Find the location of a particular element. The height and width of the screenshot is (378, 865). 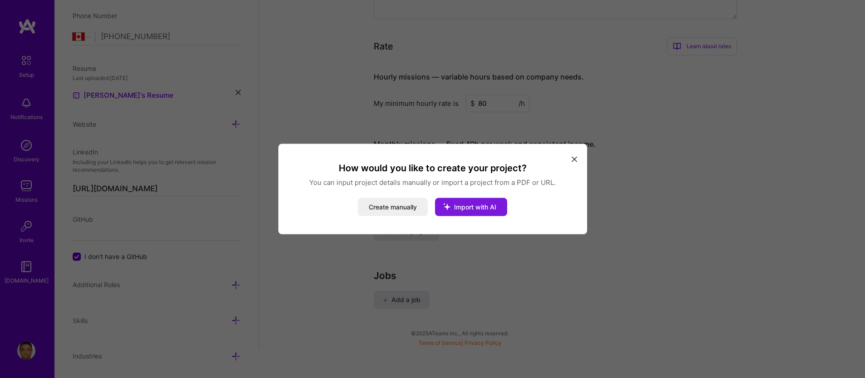

button: Create manually is located at coordinates (393, 207).